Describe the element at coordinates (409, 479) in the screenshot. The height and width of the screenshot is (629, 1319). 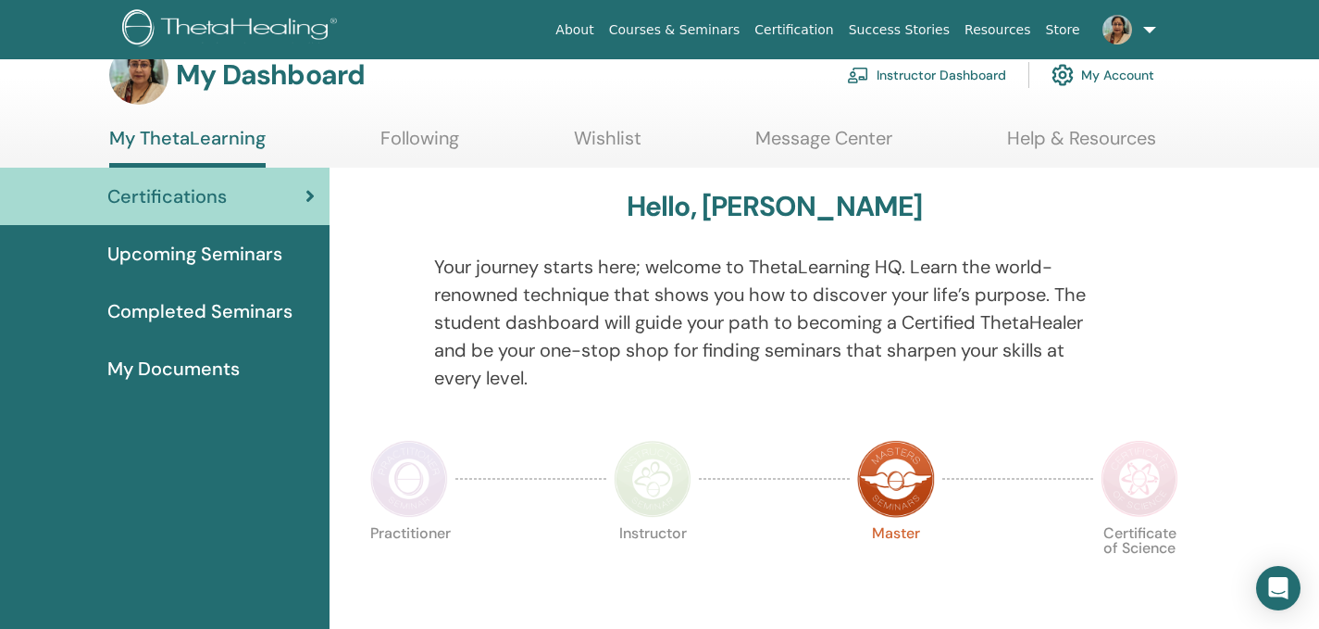
I see `img: Practitioner` at that location.